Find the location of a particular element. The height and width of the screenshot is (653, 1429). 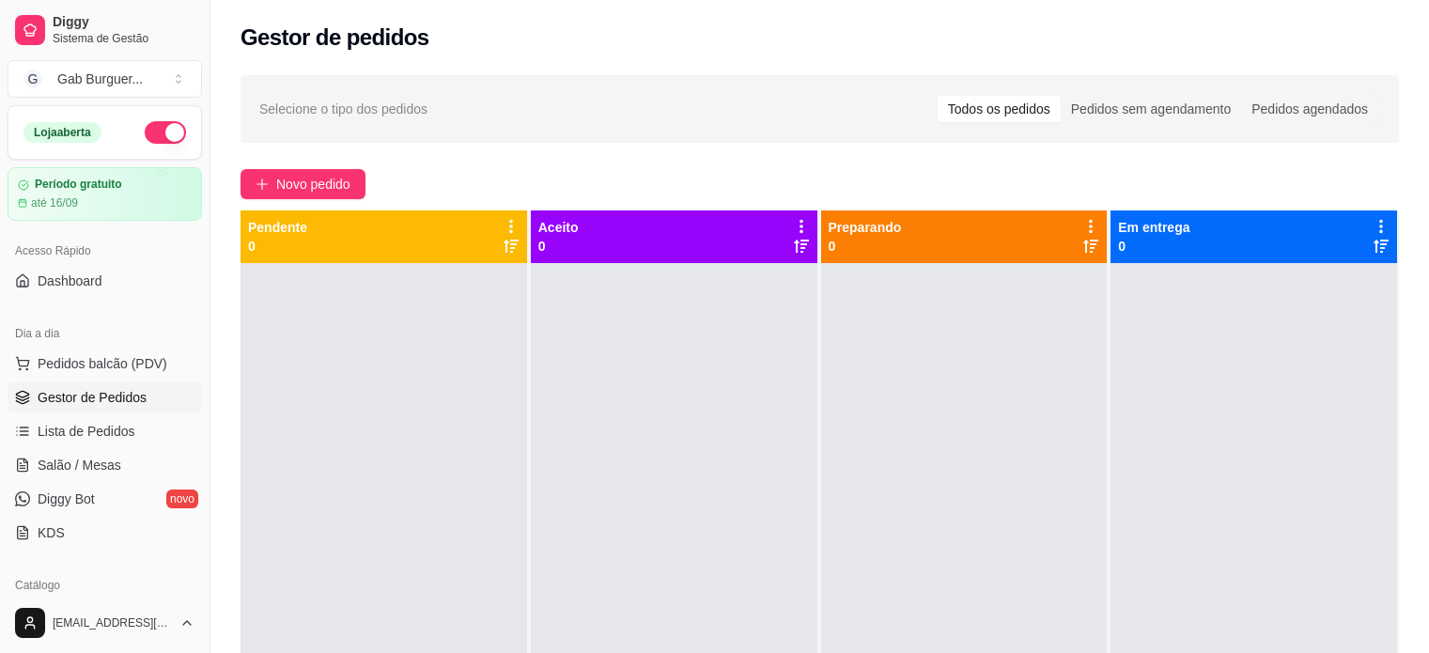

p: Pendente is located at coordinates (277, 227).